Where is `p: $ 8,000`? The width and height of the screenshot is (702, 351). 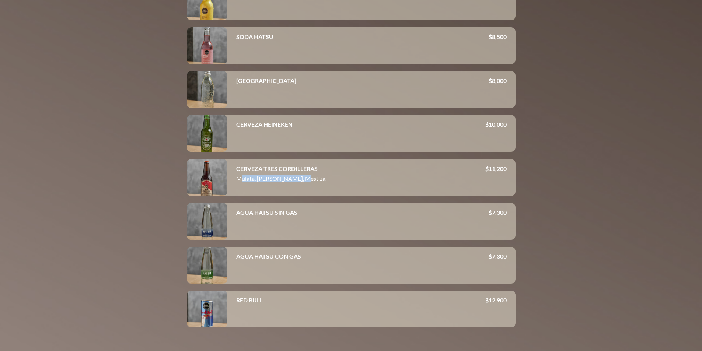
p: $ 8,000 is located at coordinates (497, 80).